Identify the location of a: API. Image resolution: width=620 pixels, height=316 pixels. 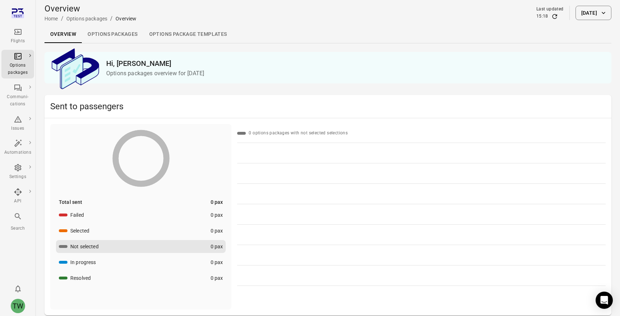
(18, 197).